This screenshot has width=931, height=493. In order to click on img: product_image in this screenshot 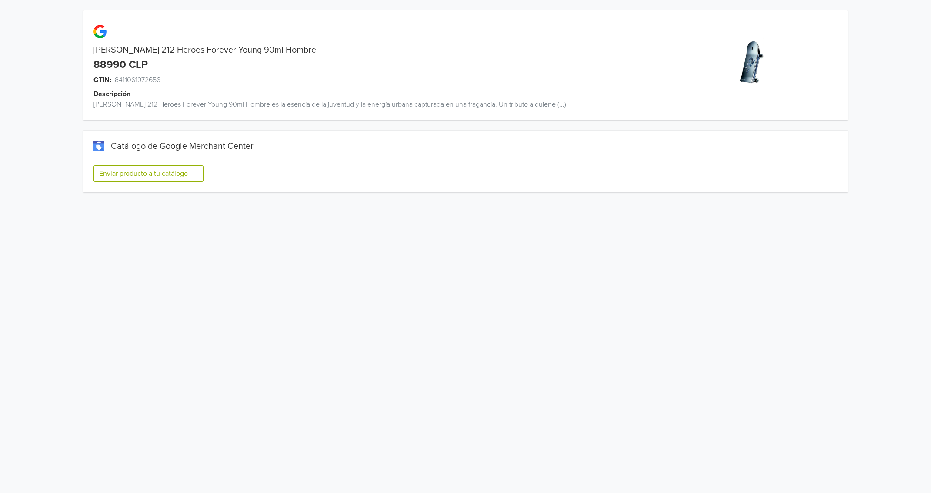, I will do `click(752, 60)`.